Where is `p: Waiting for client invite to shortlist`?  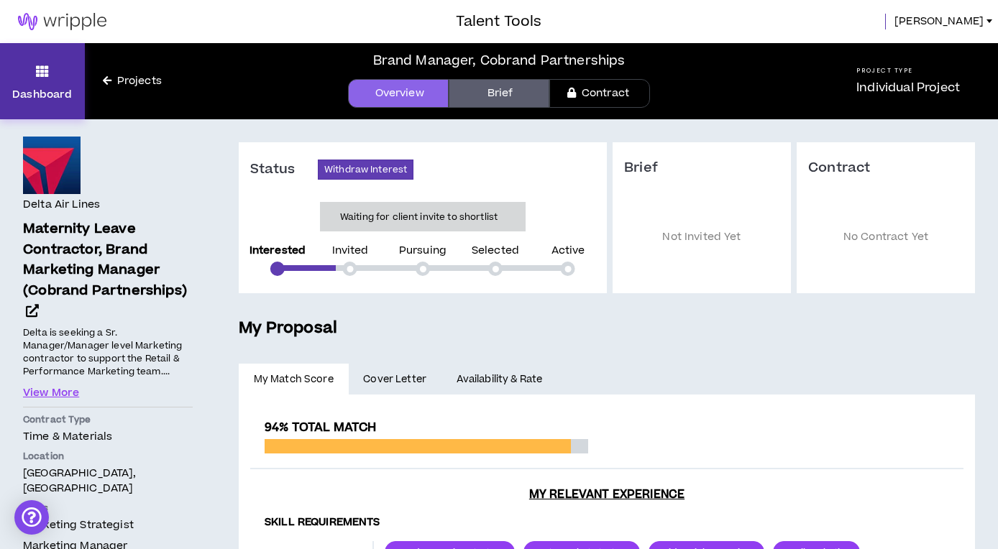 p: Waiting for client invite to shortlist is located at coordinates (419, 217).